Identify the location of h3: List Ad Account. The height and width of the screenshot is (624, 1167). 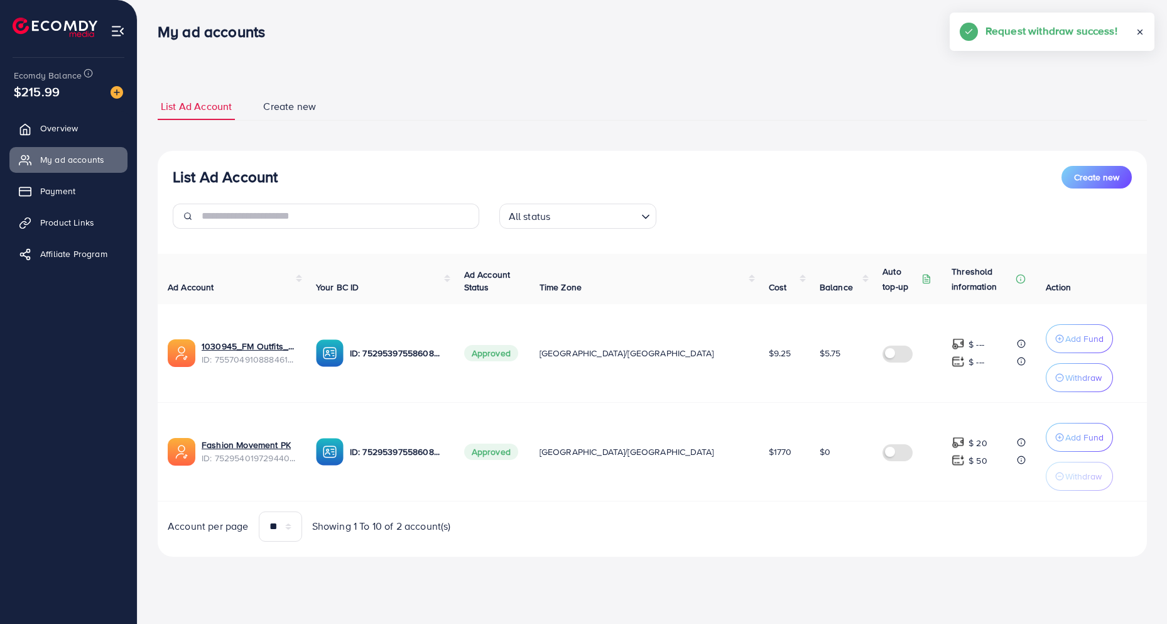
(225, 177).